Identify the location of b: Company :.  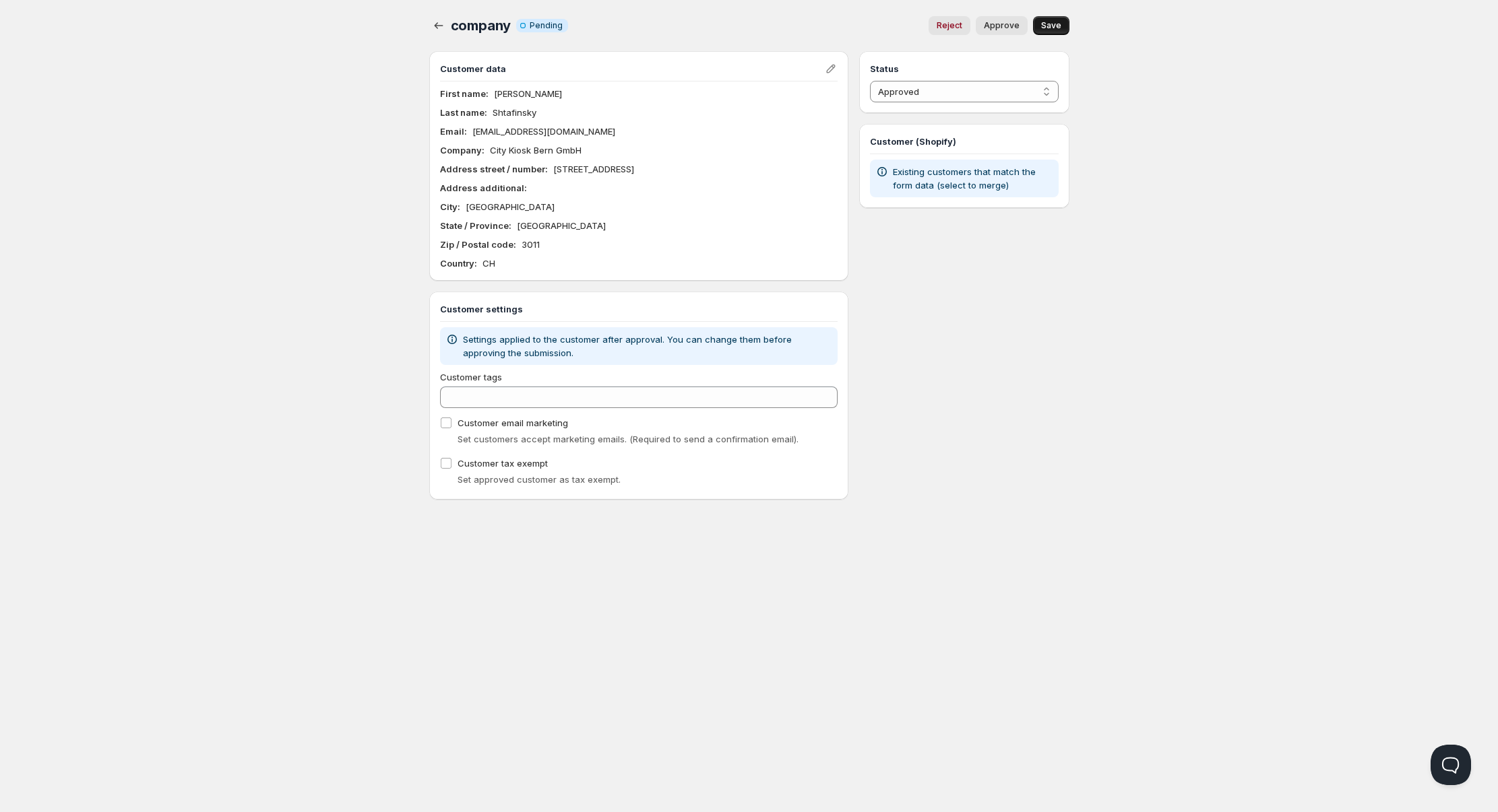
(462, 151).